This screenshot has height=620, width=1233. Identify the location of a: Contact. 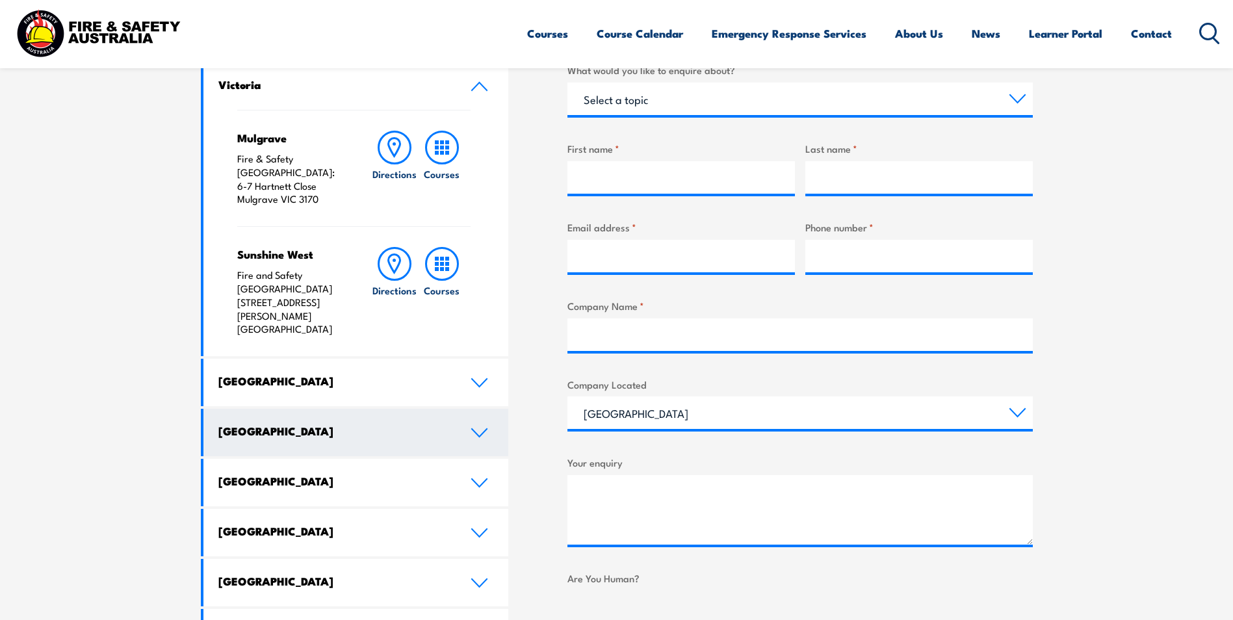
(1151, 33).